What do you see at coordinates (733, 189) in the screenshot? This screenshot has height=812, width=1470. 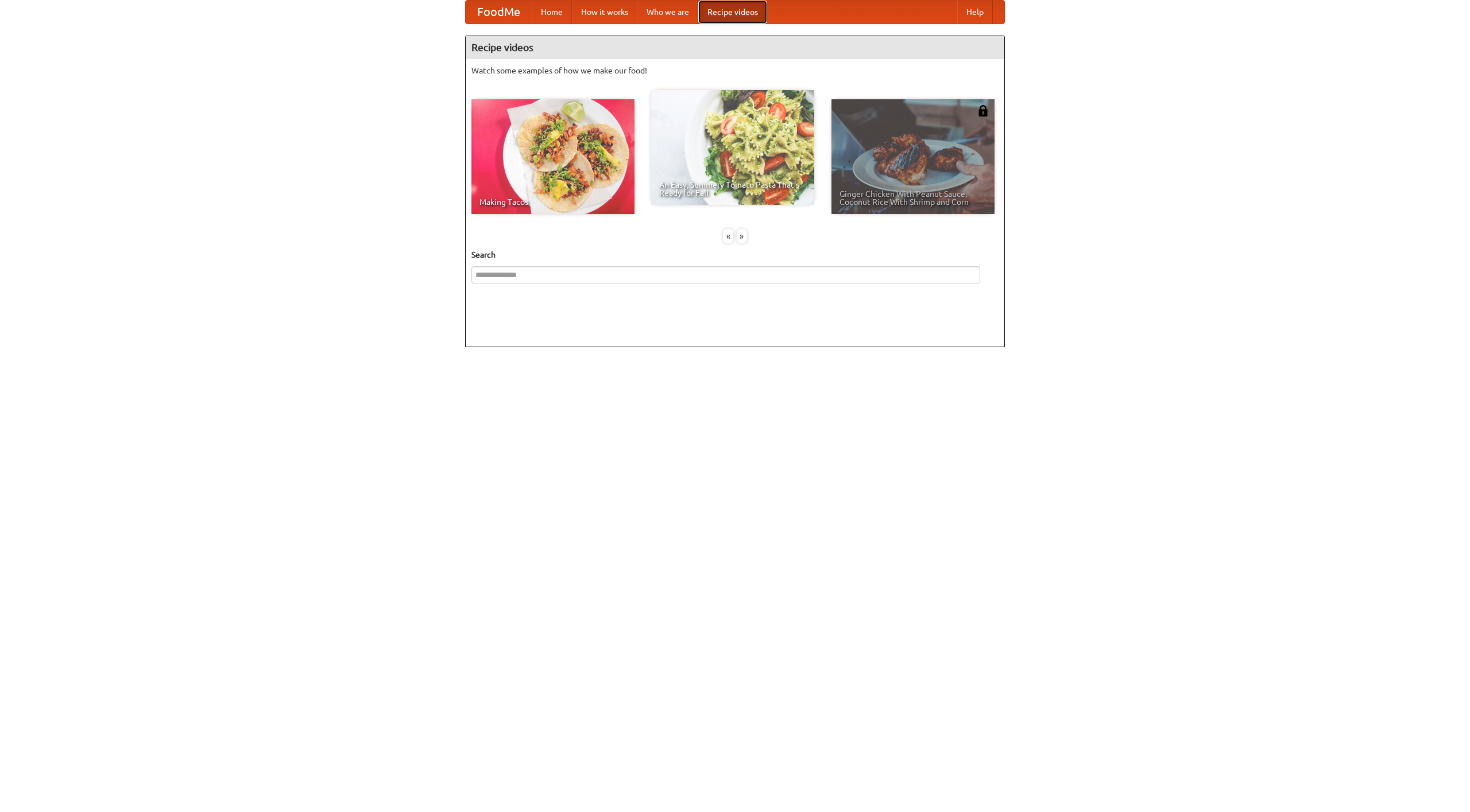 I see `span: An Easy, Summery Tomato Pasta That's Ready for Fall` at bounding box center [733, 189].